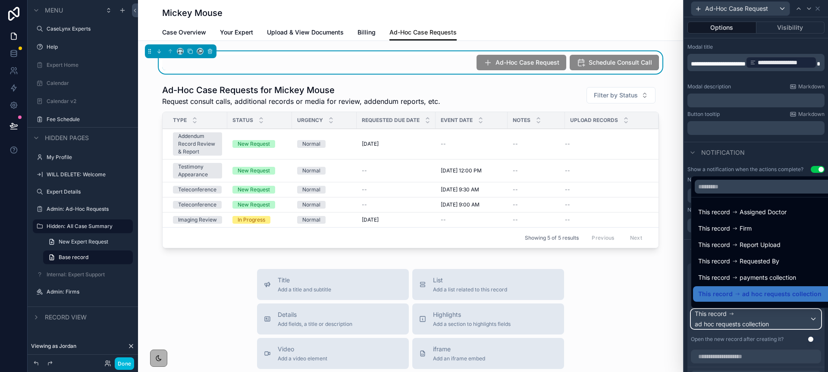 The image size is (828, 372). Describe the element at coordinates (488, 353) in the screenshot. I see `button: iframeAdd an iframe embed` at that location.